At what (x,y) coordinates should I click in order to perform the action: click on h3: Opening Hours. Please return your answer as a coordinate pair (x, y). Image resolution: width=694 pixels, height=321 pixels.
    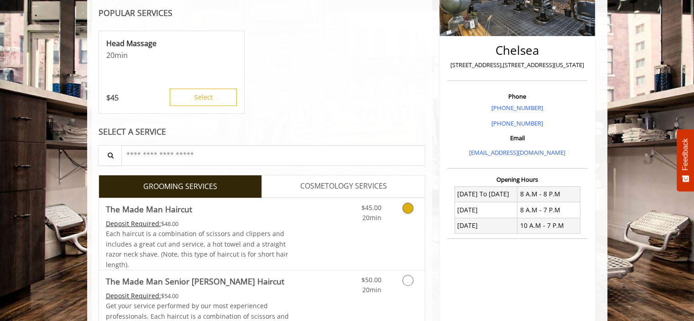
    Looking at the image, I should click on (517, 179).